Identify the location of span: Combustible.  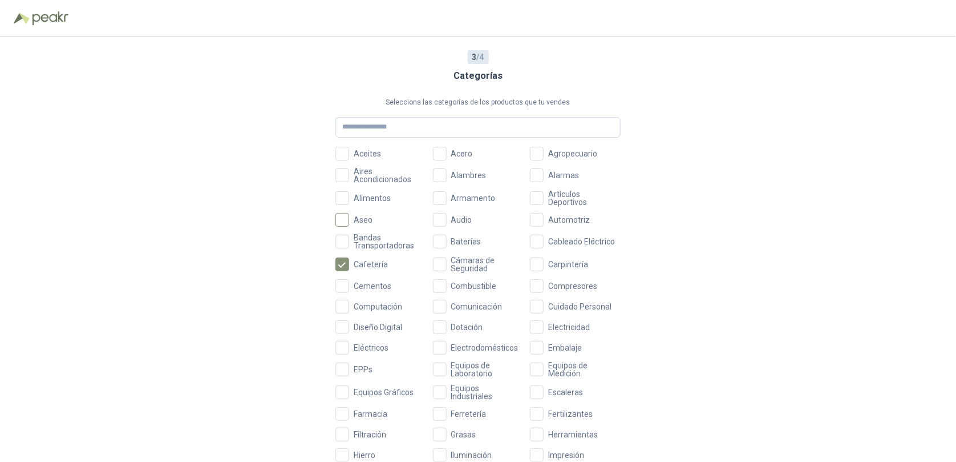
(474, 286).